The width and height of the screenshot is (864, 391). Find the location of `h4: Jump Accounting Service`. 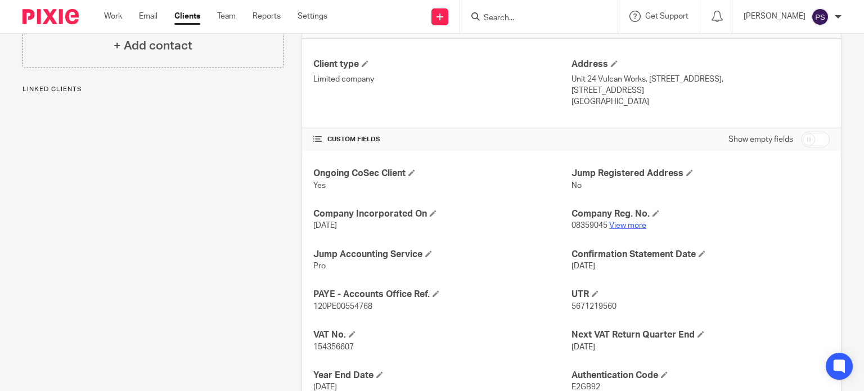

h4: Jump Accounting Service is located at coordinates (442, 254).